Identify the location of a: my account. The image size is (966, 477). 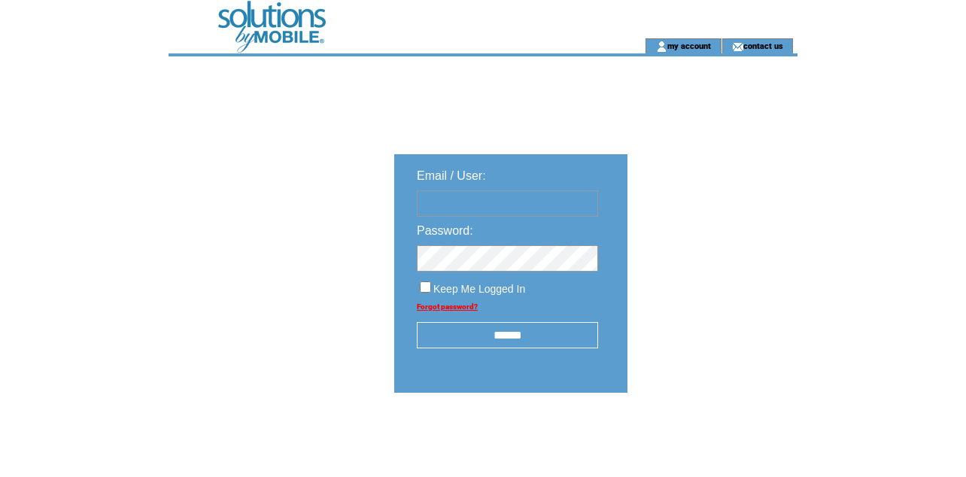
(689, 45).